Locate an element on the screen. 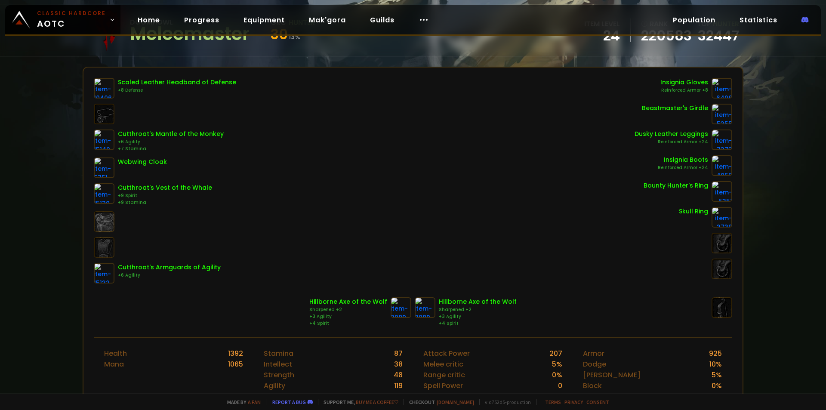  img: item-10406 is located at coordinates (104, 88).